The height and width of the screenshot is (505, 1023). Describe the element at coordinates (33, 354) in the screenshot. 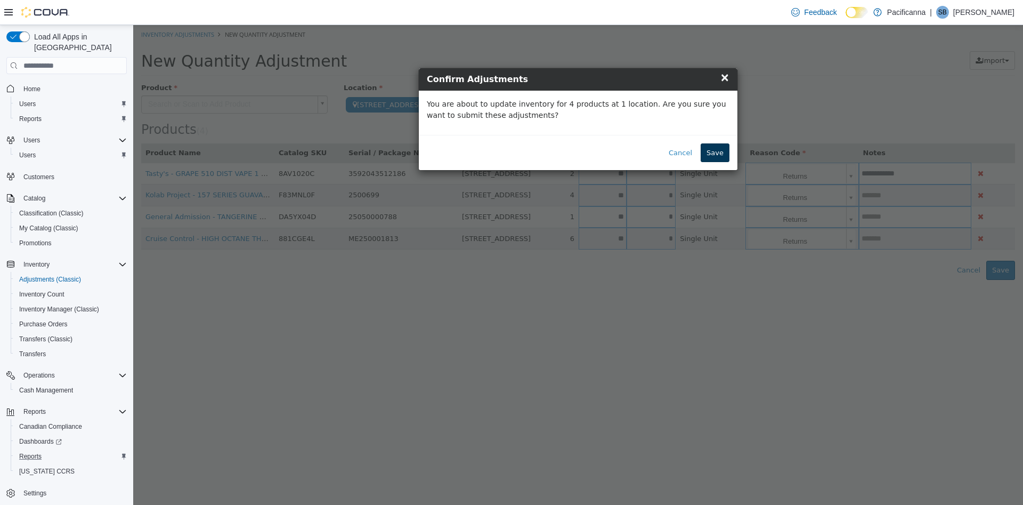

I see `a: Transfers` at that location.